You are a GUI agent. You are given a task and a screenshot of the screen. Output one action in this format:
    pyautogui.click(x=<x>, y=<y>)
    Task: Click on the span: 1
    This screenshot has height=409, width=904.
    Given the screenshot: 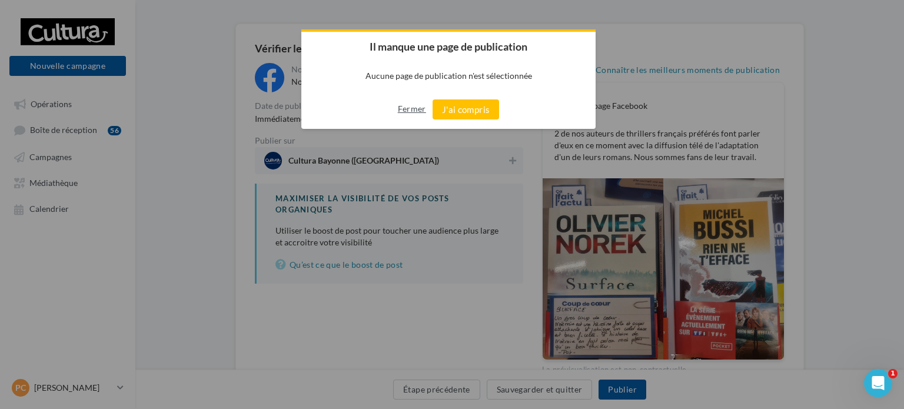 What is the action you would take?
    pyautogui.click(x=893, y=374)
    